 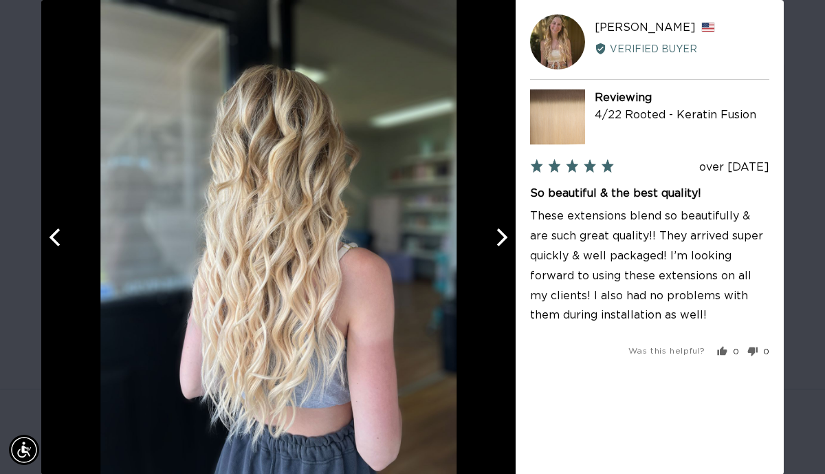 What do you see at coordinates (667, 351) in the screenshot?
I see `span: Was this helpful?` at bounding box center [667, 351].